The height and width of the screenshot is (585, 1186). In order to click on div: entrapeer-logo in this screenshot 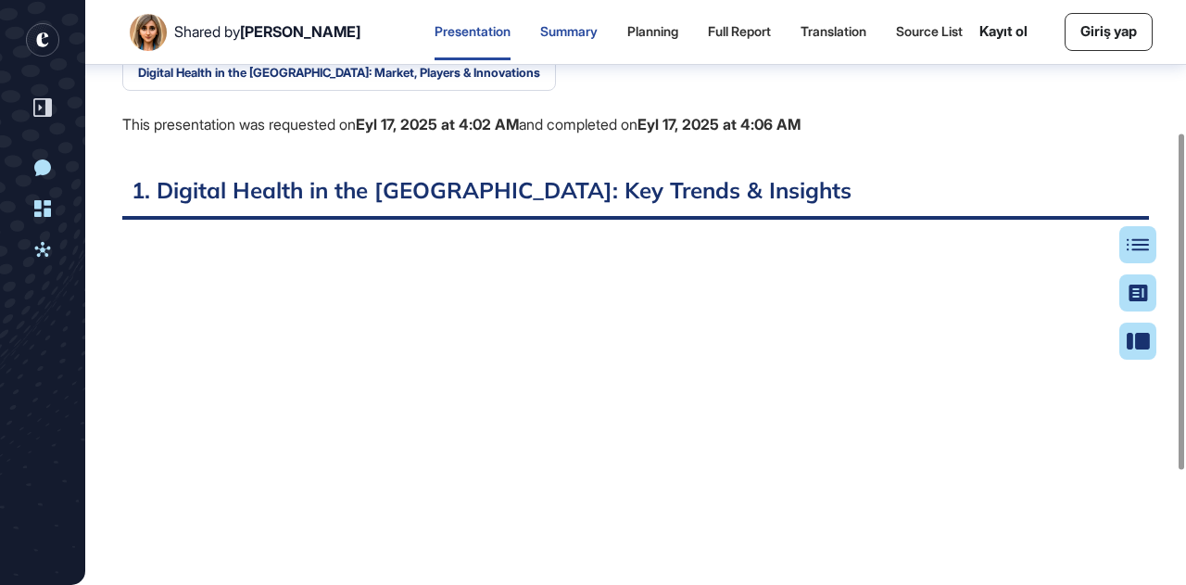, I will do `click(43, 40)`.